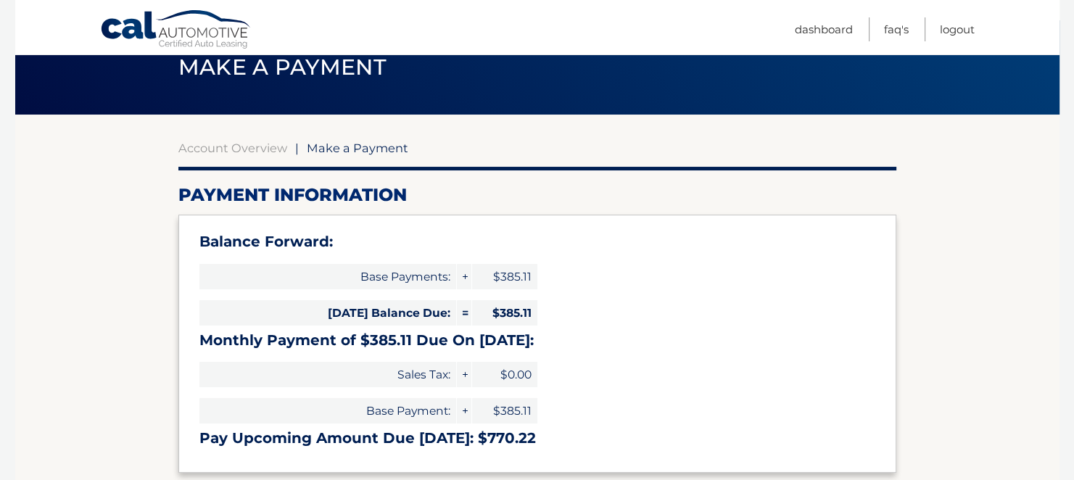 The height and width of the screenshot is (480, 1074). What do you see at coordinates (824, 29) in the screenshot?
I see `a: Dashboard` at bounding box center [824, 29].